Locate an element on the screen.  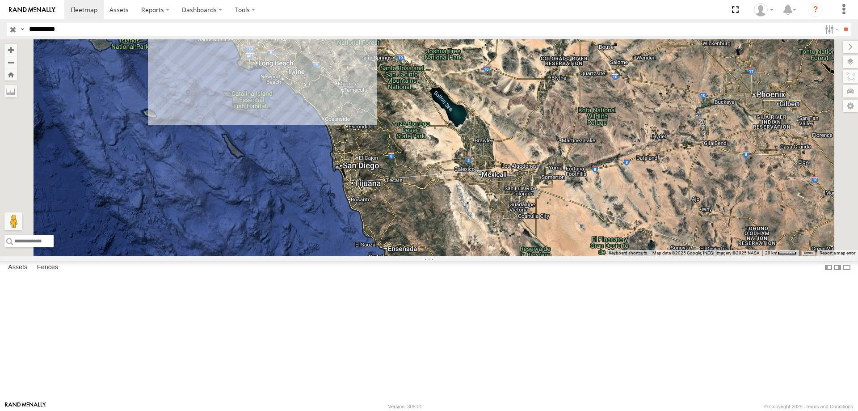
button: Zoom out is located at coordinates (11, 62).